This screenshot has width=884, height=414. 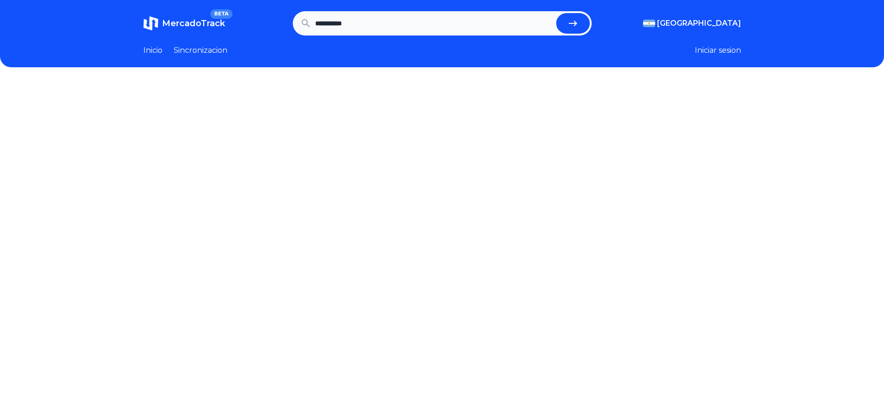 What do you see at coordinates (718, 50) in the screenshot?
I see `button: Iniciar sesion` at bounding box center [718, 50].